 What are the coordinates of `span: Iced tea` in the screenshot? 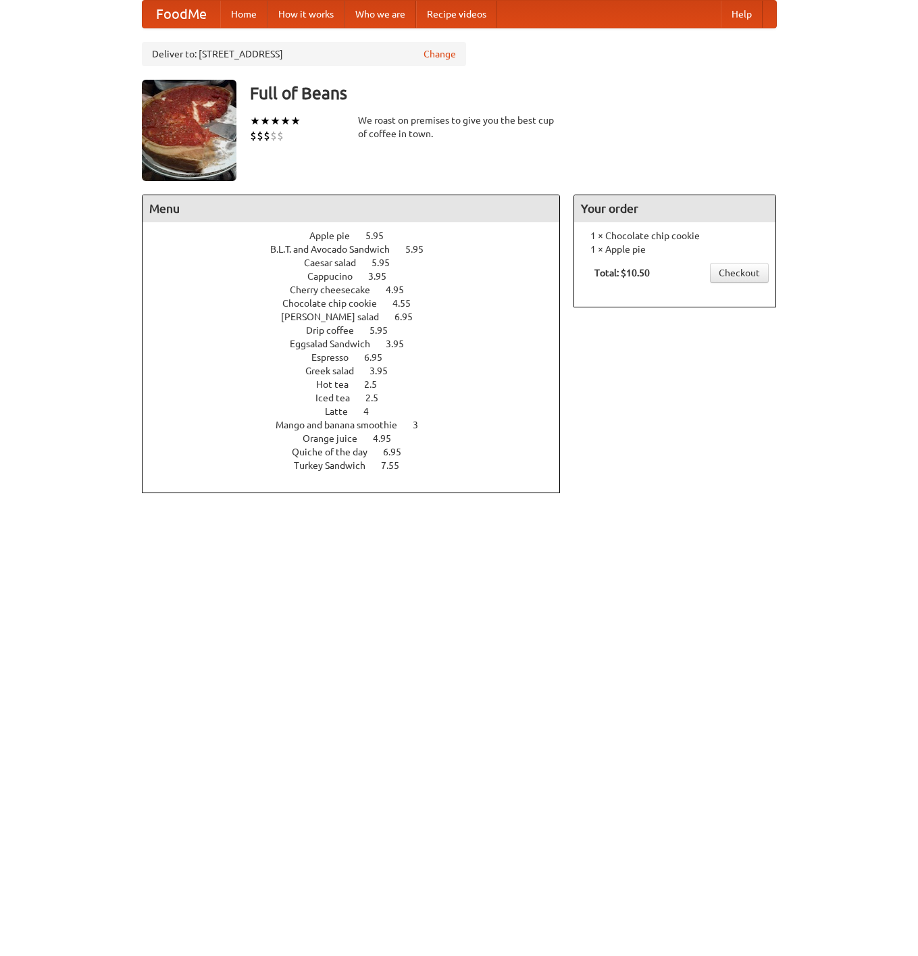 It's located at (339, 398).